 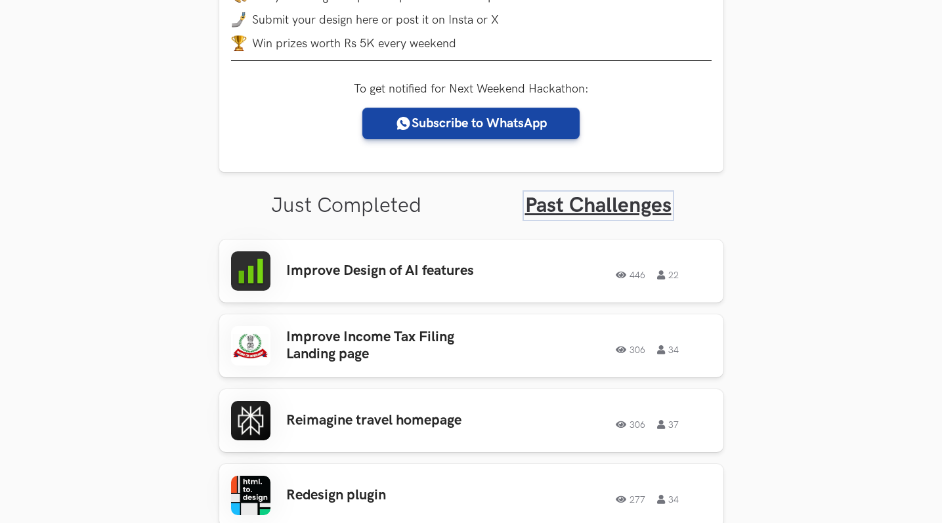 What do you see at coordinates (346, 206) in the screenshot?
I see `a: Just Completed` at bounding box center [346, 206].